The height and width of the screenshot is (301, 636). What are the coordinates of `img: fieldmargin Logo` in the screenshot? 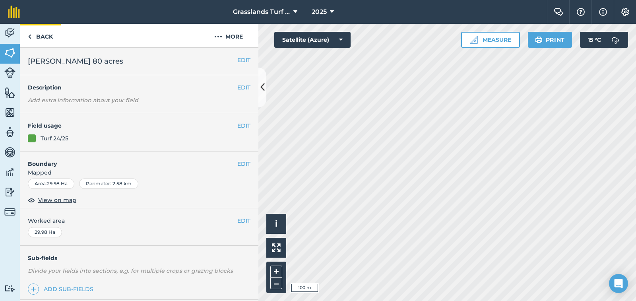 It's located at (14, 12).